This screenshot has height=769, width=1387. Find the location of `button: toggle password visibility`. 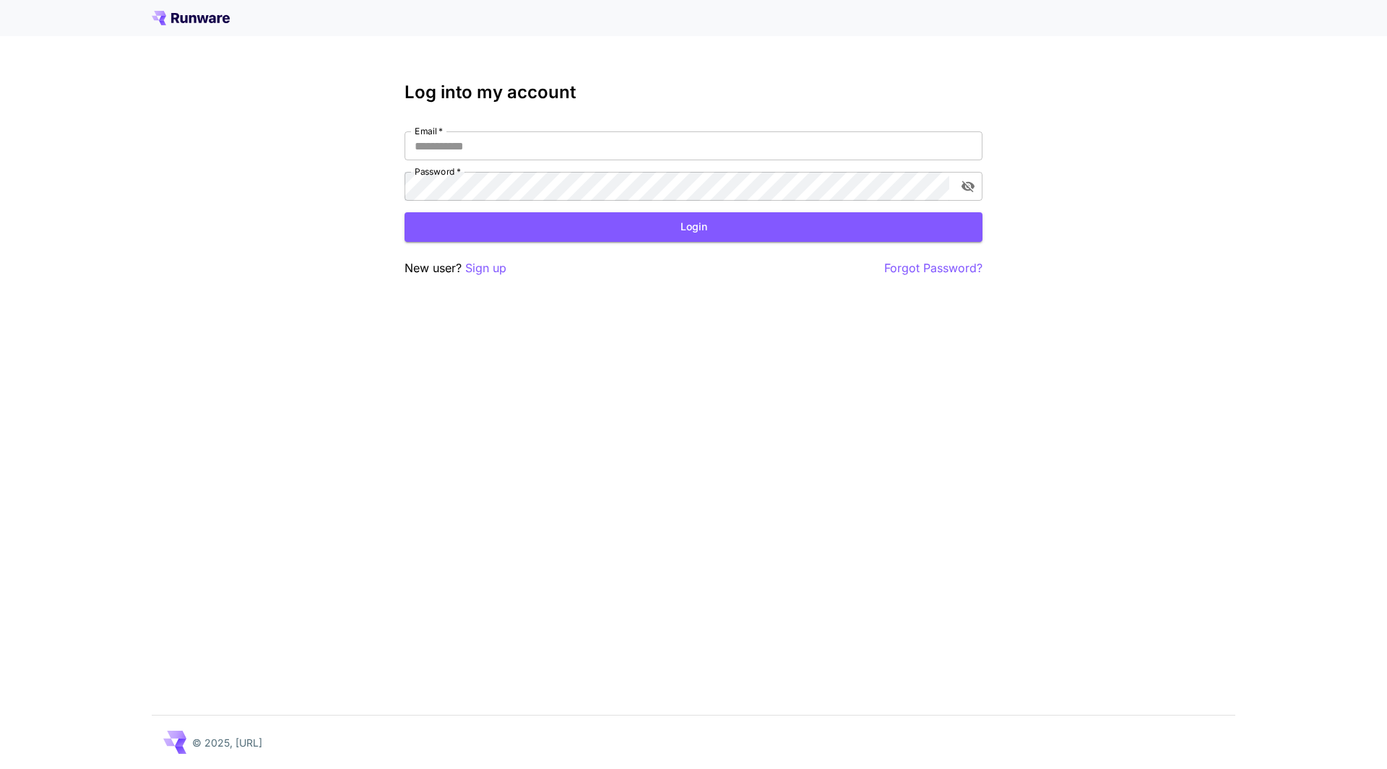

button: toggle password visibility is located at coordinates (968, 186).